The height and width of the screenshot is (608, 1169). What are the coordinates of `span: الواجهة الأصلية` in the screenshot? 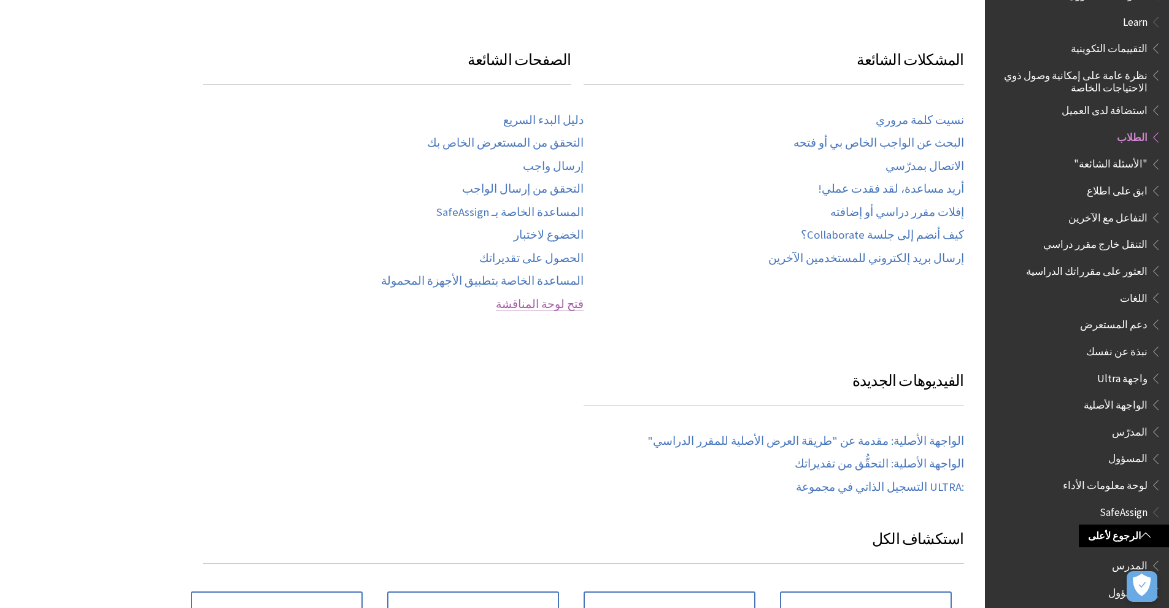 It's located at (1115, 402).